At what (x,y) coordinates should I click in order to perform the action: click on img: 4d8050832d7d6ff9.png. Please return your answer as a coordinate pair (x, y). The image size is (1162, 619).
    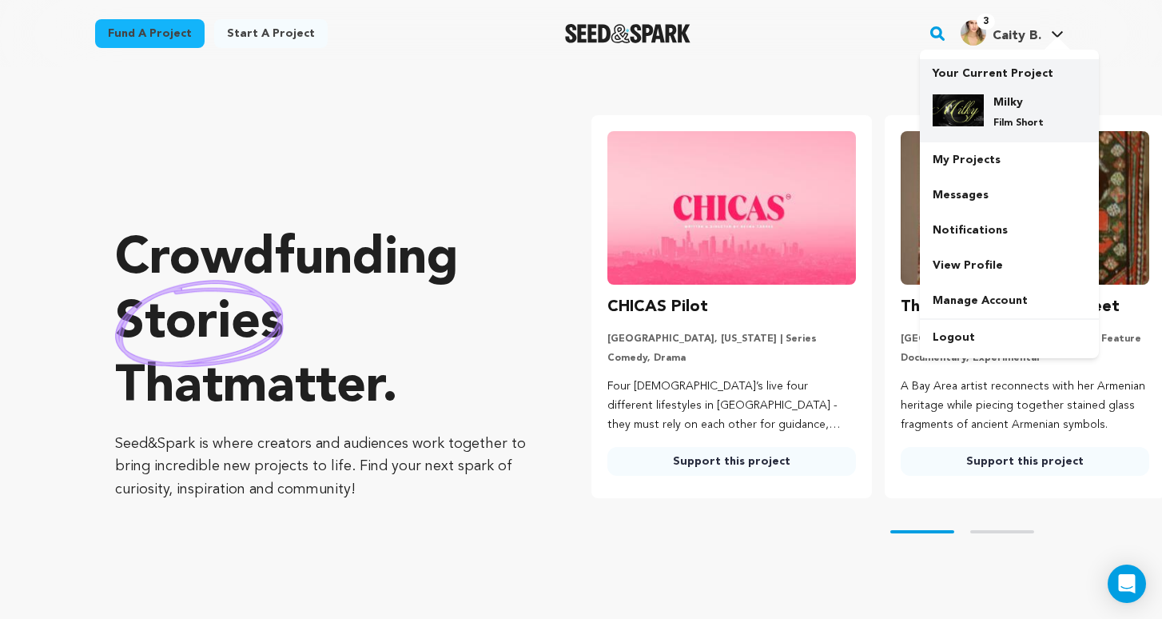
    Looking at the image, I should click on (958, 110).